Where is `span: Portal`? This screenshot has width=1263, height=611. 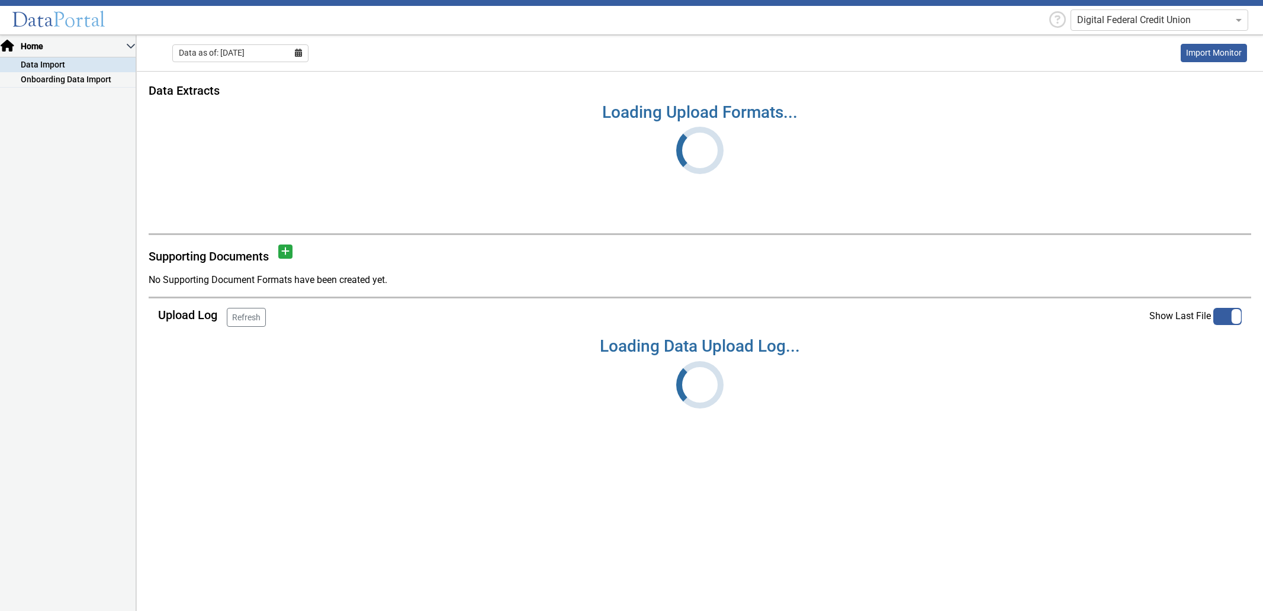
span: Portal is located at coordinates (79, 20).